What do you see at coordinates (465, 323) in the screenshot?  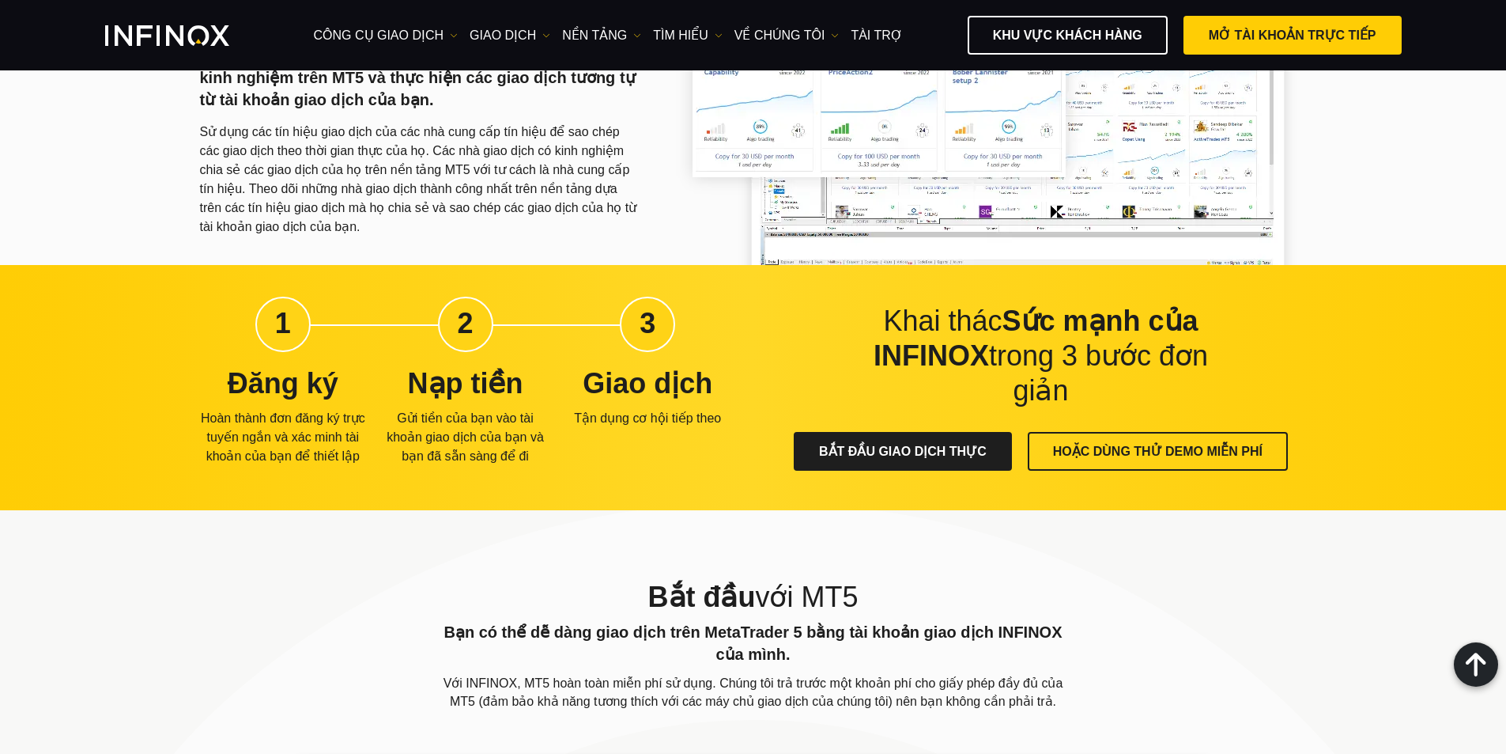 I see `strong: 2` at bounding box center [465, 323].